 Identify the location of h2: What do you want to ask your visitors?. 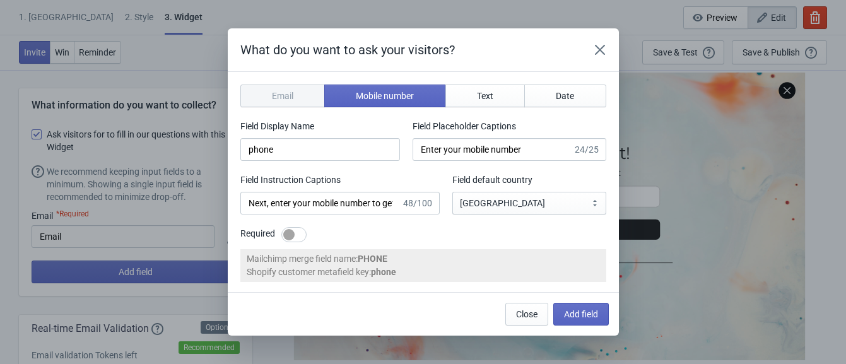
(408, 50).